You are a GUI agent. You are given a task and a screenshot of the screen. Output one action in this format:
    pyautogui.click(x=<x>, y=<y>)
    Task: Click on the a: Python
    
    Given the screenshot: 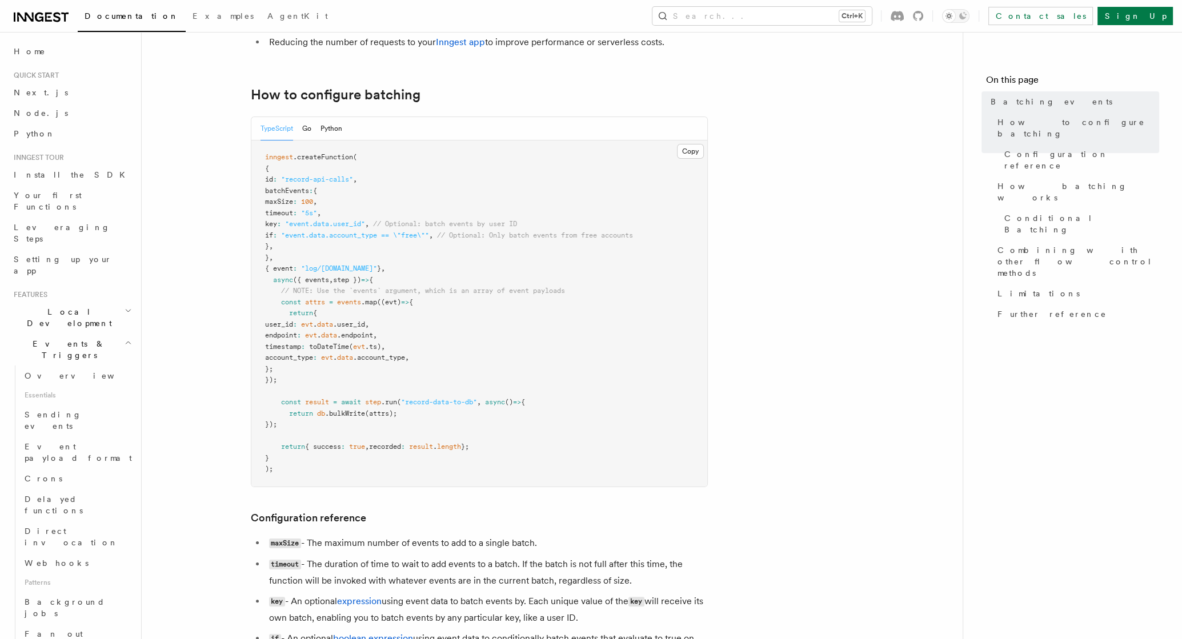 What is the action you would take?
    pyautogui.click(x=71, y=134)
    